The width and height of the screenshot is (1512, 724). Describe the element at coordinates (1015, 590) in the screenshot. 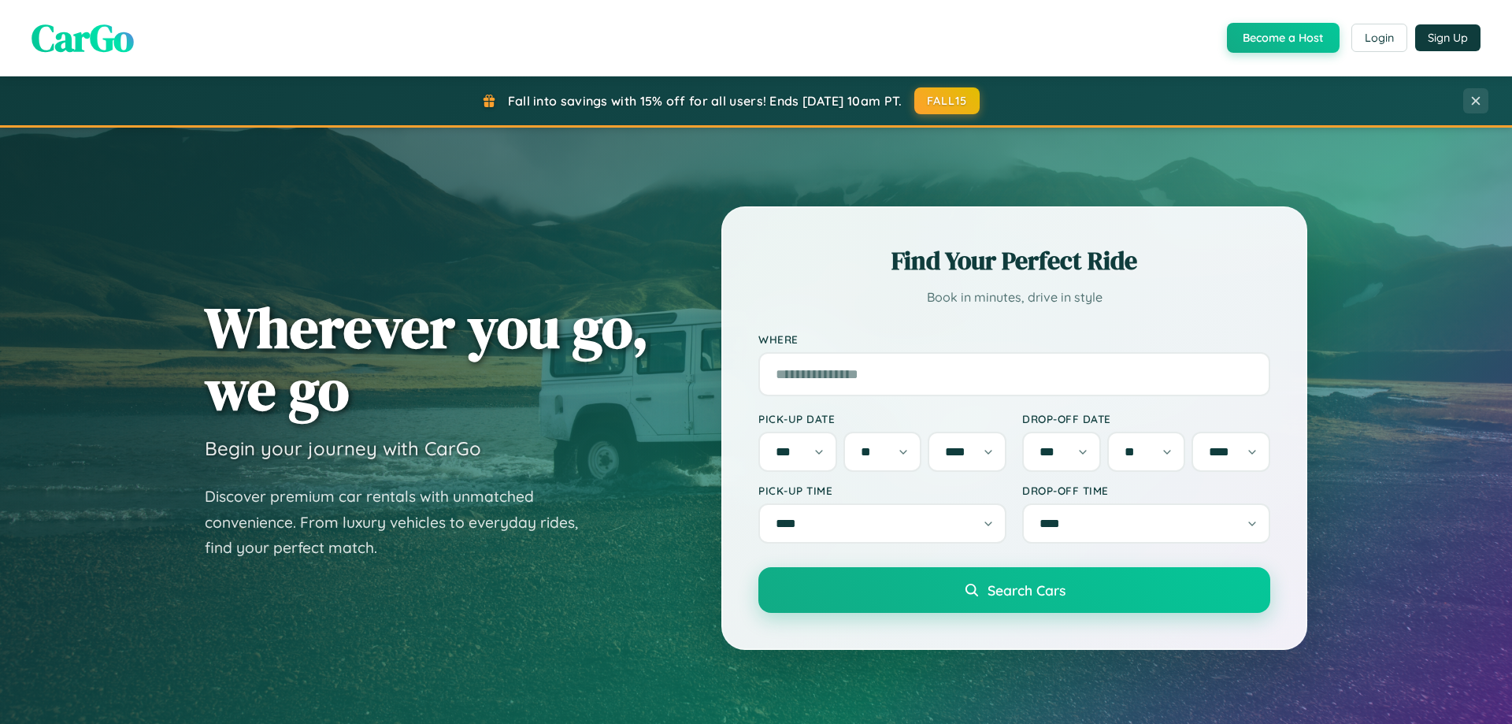

I see `button: Search Cars` at that location.